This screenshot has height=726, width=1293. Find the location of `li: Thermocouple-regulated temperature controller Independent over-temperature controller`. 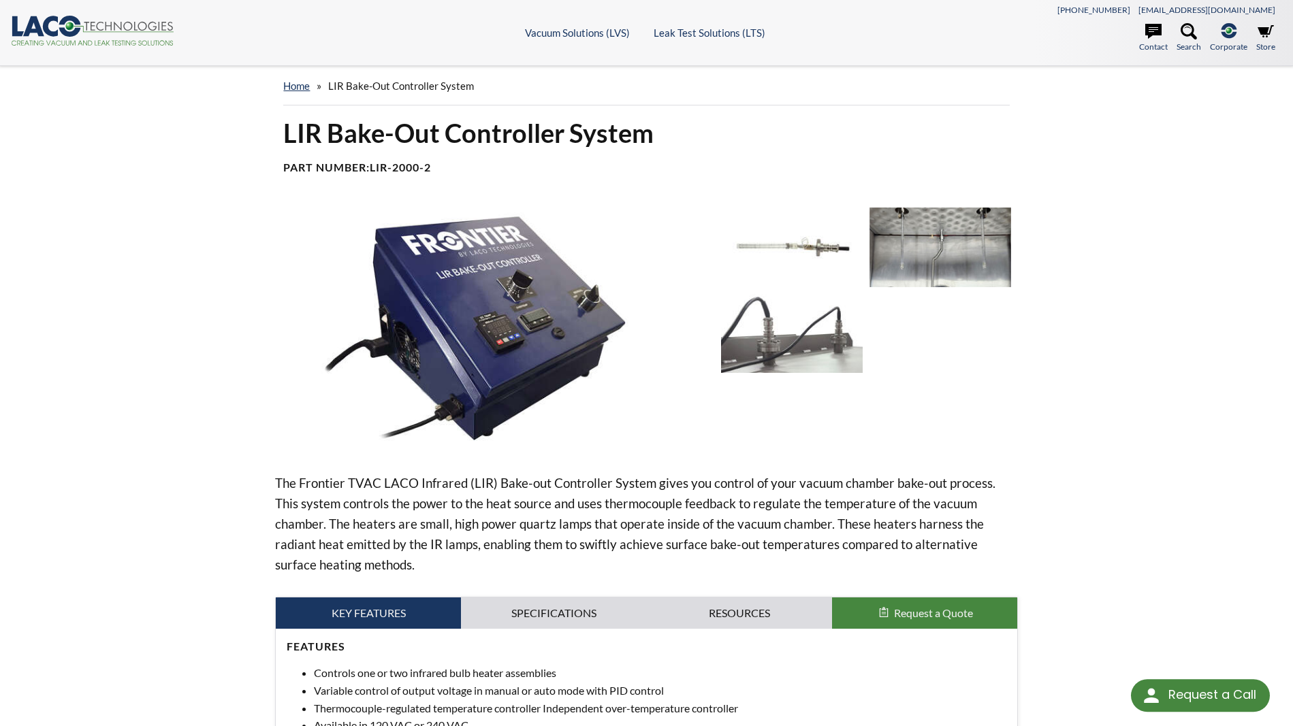

li: Thermocouple-regulated temperature controller Independent over-temperature controller is located at coordinates (660, 709).